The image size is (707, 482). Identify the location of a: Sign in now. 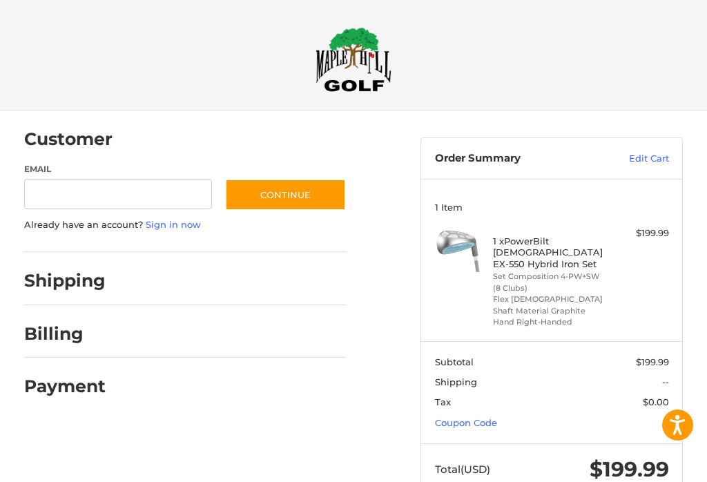
(173, 224).